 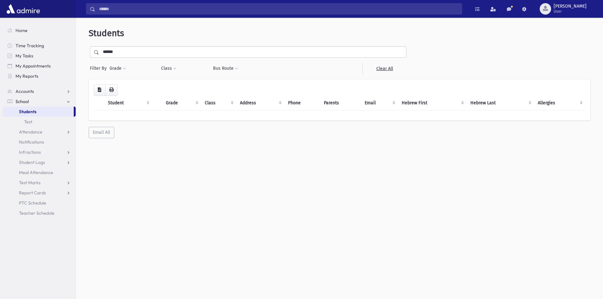 What do you see at coordinates (39, 203) in the screenshot?
I see `a: PTC Schedule` at bounding box center [39, 203].